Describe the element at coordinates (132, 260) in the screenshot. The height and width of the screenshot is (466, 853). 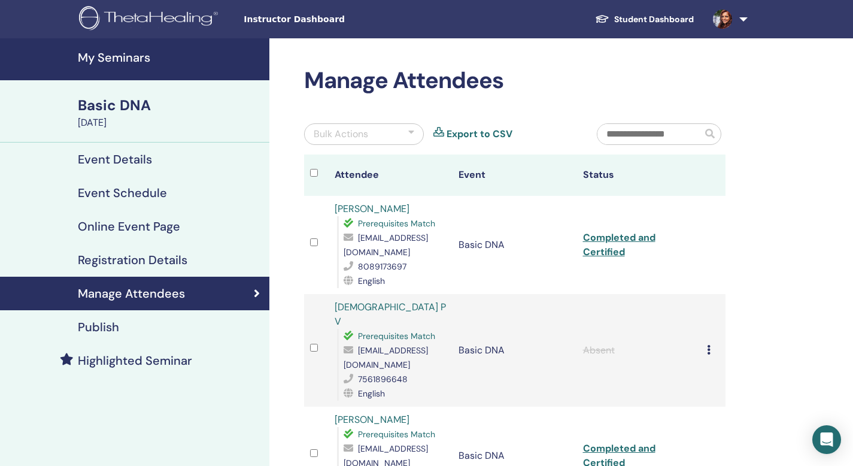
I see `h4: Registration Details` at that location.